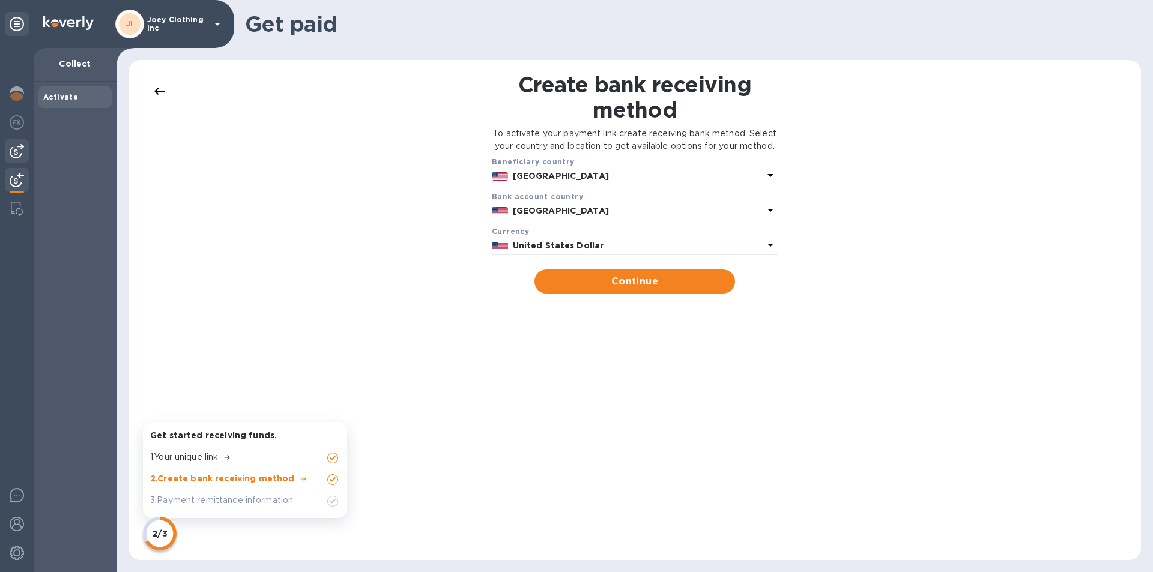  What do you see at coordinates (222, 479) in the screenshot?
I see `p: 2 . Create bank receiving method` at bounding box center [222, 479].